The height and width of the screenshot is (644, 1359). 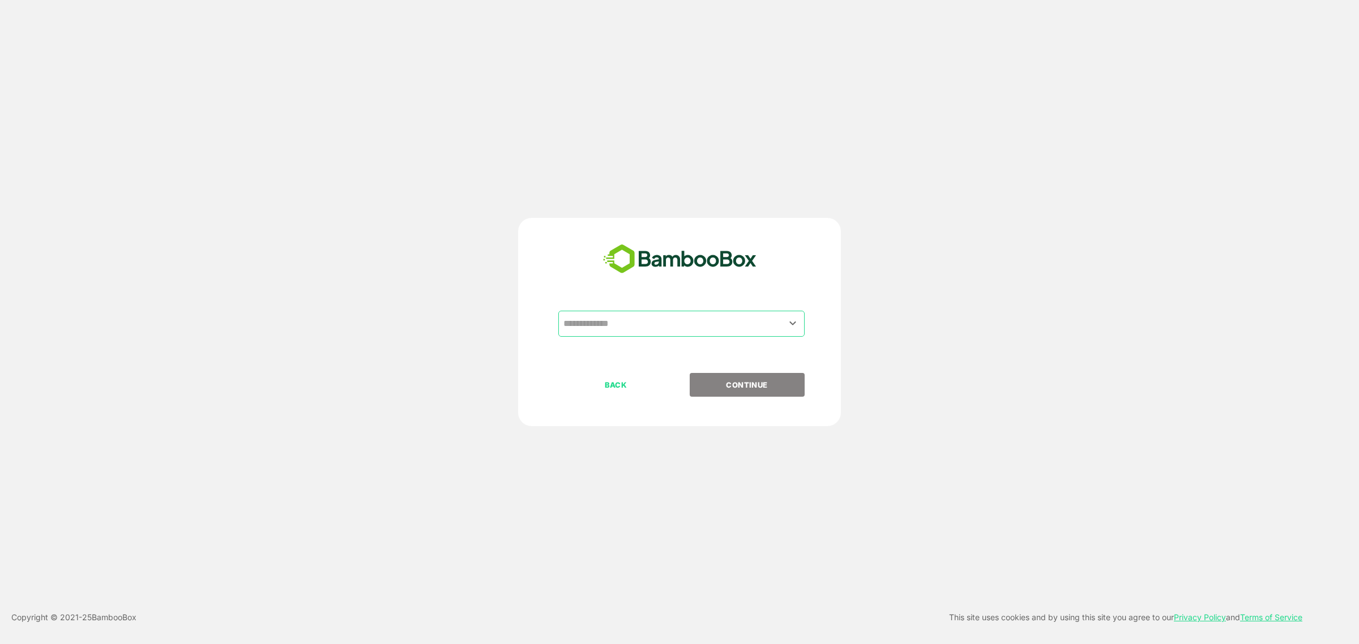 I want to click on button: BACK, so click(x=616, y=385).